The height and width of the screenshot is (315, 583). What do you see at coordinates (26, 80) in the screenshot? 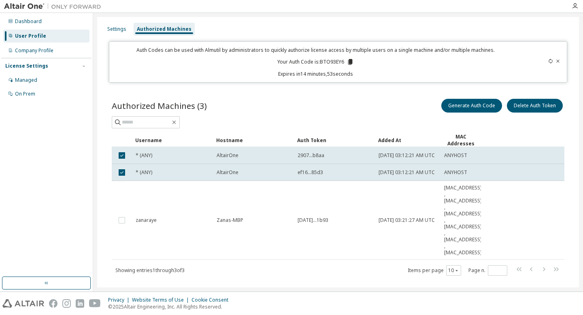
I see `div: Managed` at bounding box center [26, 80].